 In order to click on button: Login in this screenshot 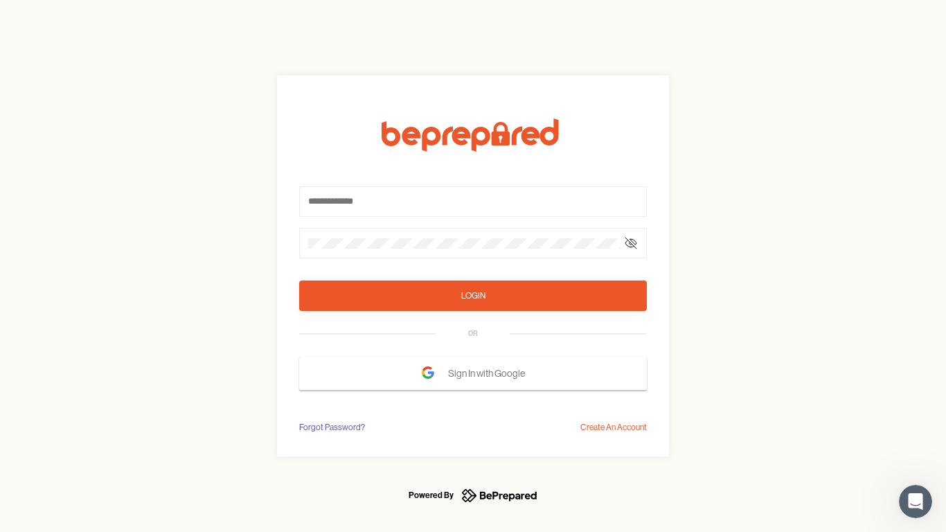, I will do `click(473, 296)`.